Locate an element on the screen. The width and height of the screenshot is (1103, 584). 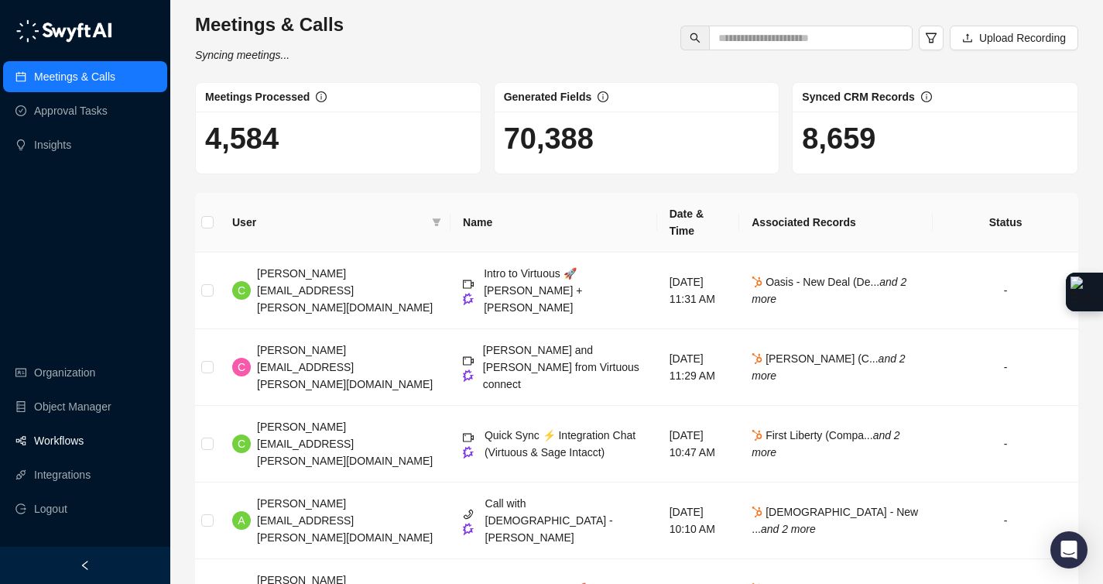
span: Meetings Processed is located at coordinates (257, 97).